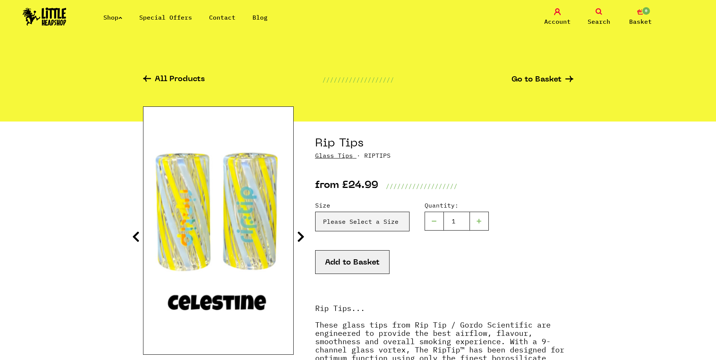 This screenshot has height=360, width=716. I want to click on label: Size, so click(362, 205).